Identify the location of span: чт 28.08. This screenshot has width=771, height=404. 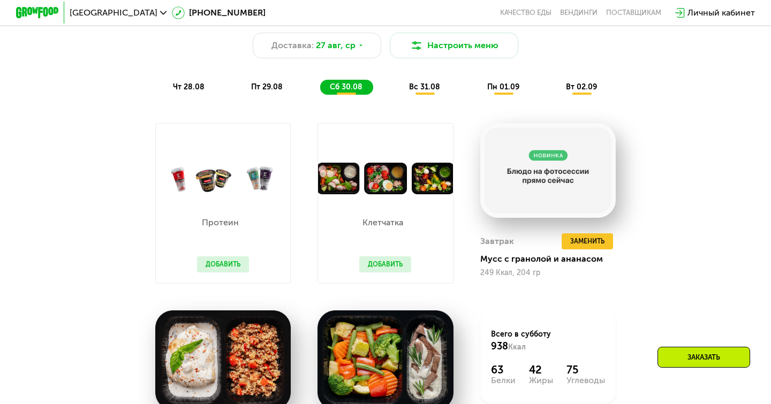
(189, 87).